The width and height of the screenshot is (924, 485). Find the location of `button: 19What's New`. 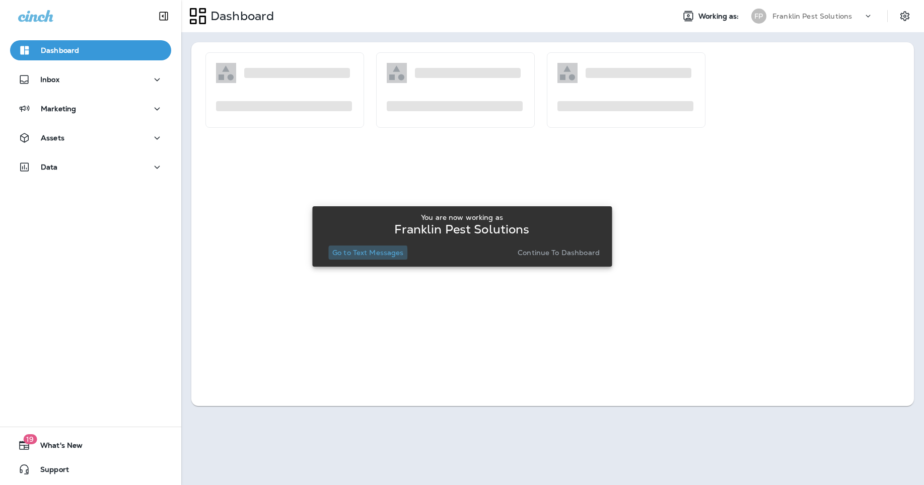

button: 19What's New is located at coordinates (91, 445).